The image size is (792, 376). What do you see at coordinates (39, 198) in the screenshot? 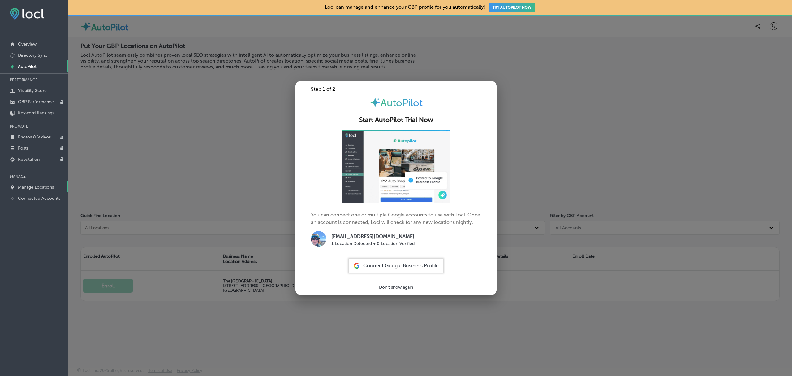
I see `p: Connected Accounts` at bounding box center [39, 198].